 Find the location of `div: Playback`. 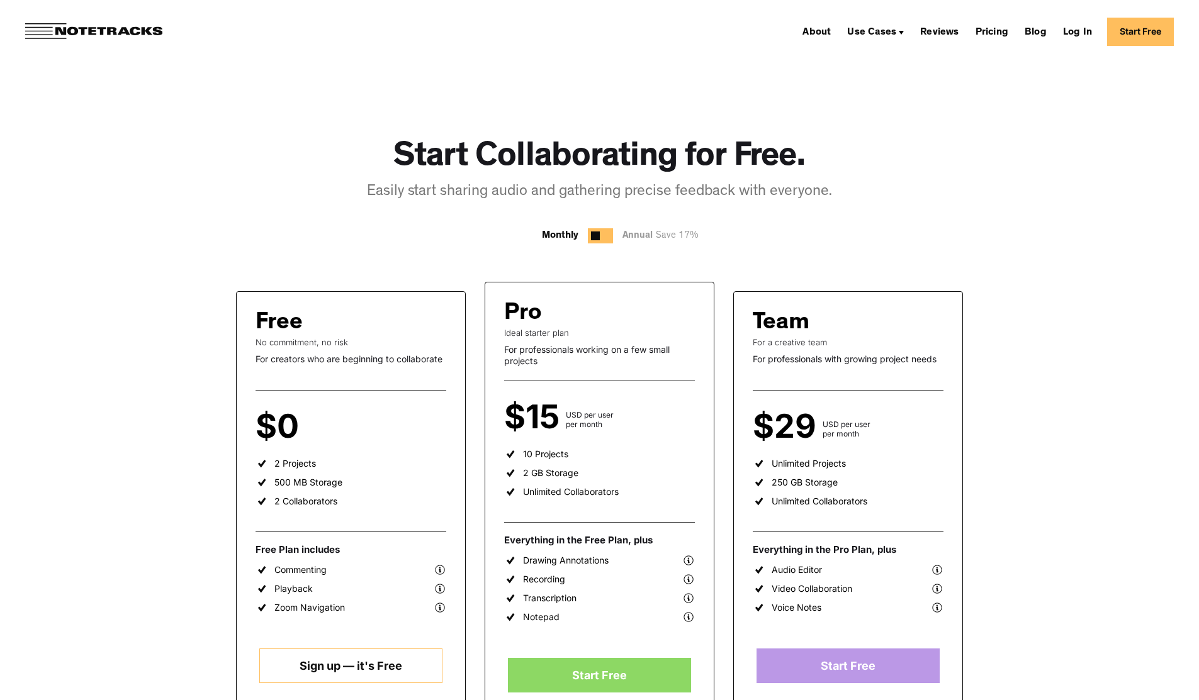

div: Playback is located at coordinates (293, 589).